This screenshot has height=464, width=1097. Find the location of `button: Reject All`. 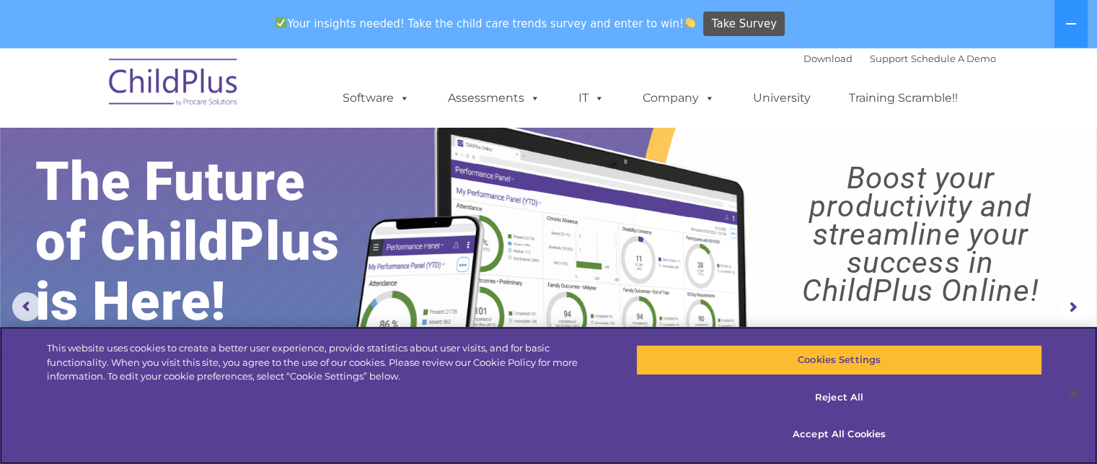

button: Reject All is located at coordinates (839, 397).